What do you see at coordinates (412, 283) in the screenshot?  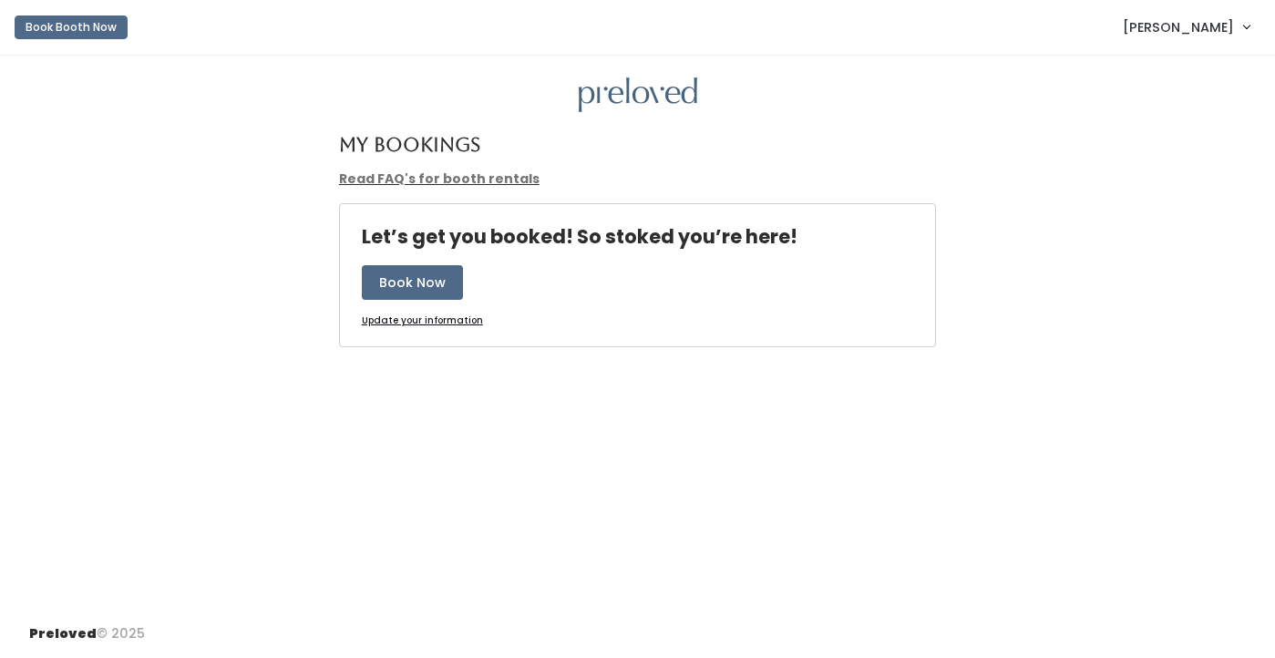 I see `button: Book Now` at bounding box center [412, 283].